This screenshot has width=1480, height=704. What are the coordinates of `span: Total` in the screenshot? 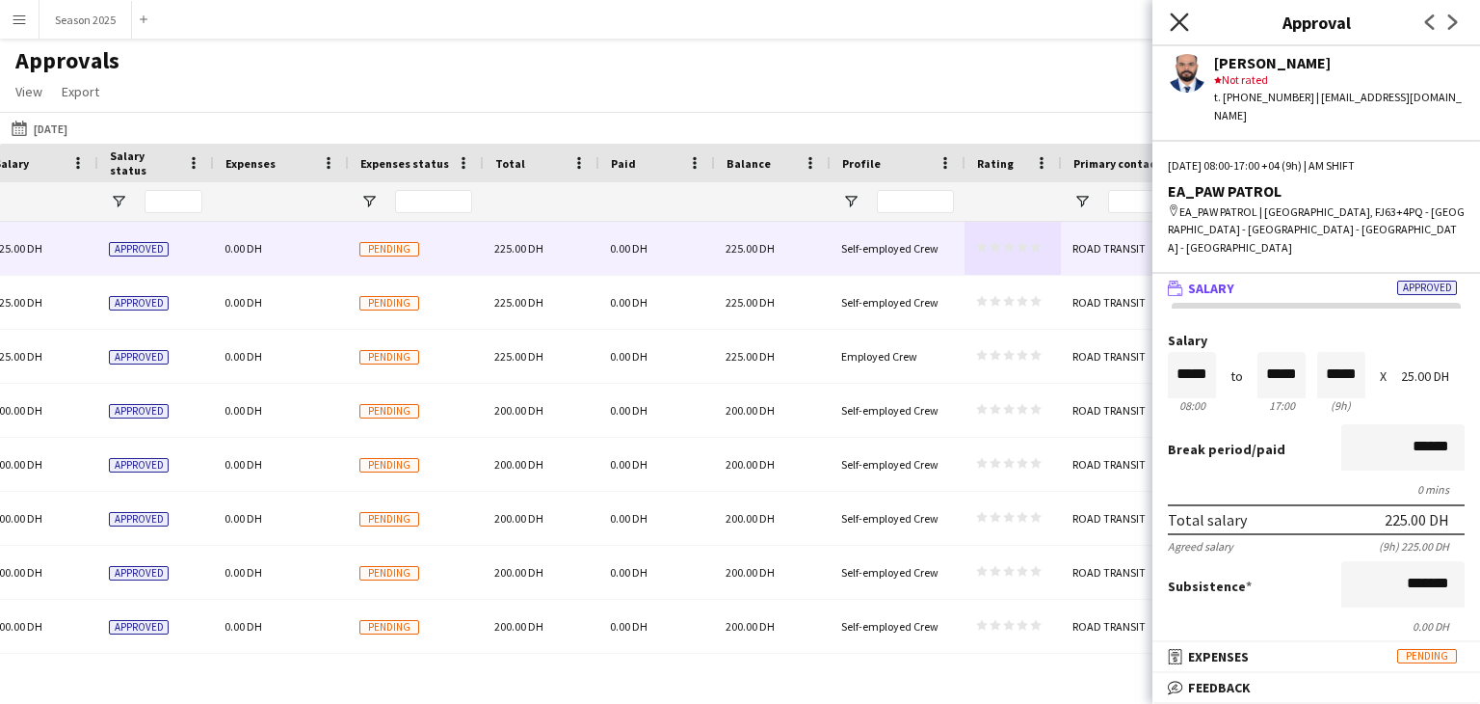 It's located at (510, 163).